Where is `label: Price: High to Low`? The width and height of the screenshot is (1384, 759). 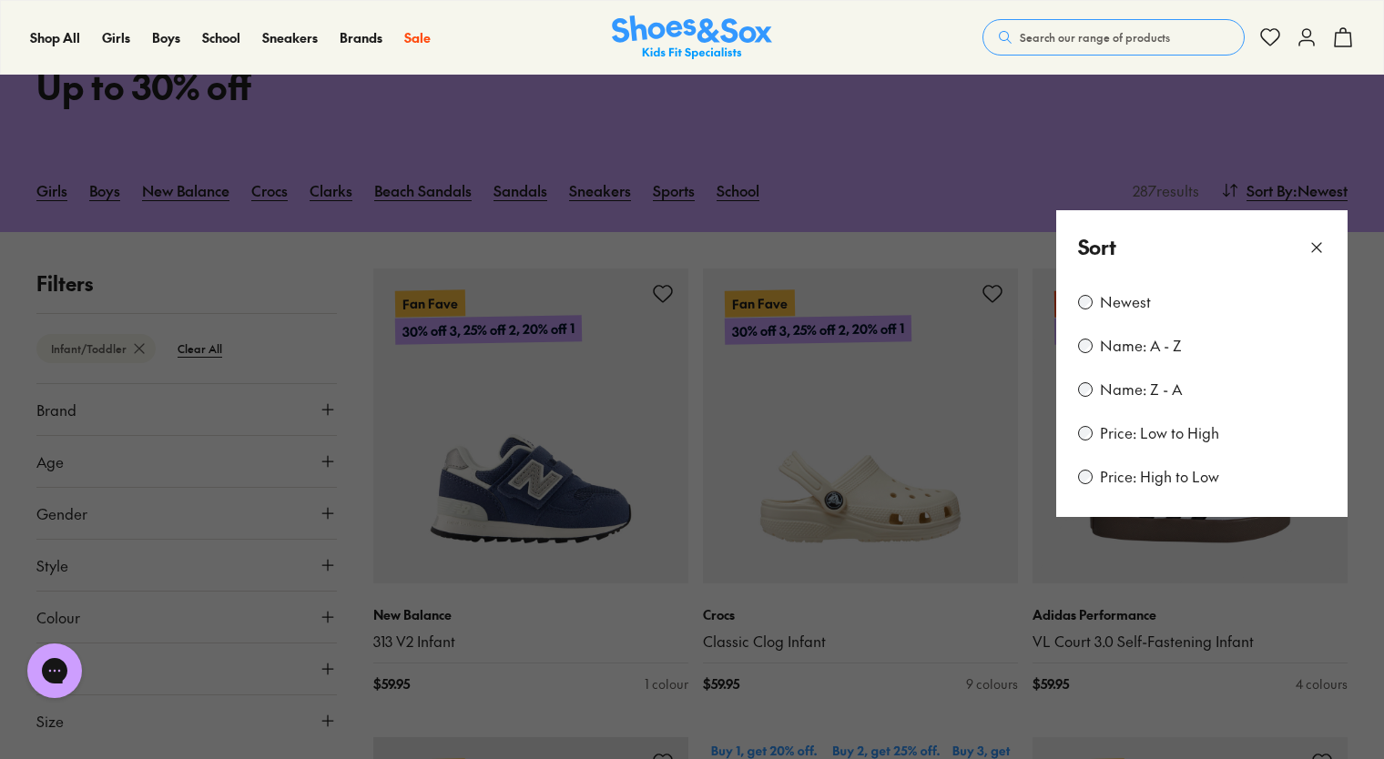
label: Price: High to Low is located at coordinates (1159, 477).